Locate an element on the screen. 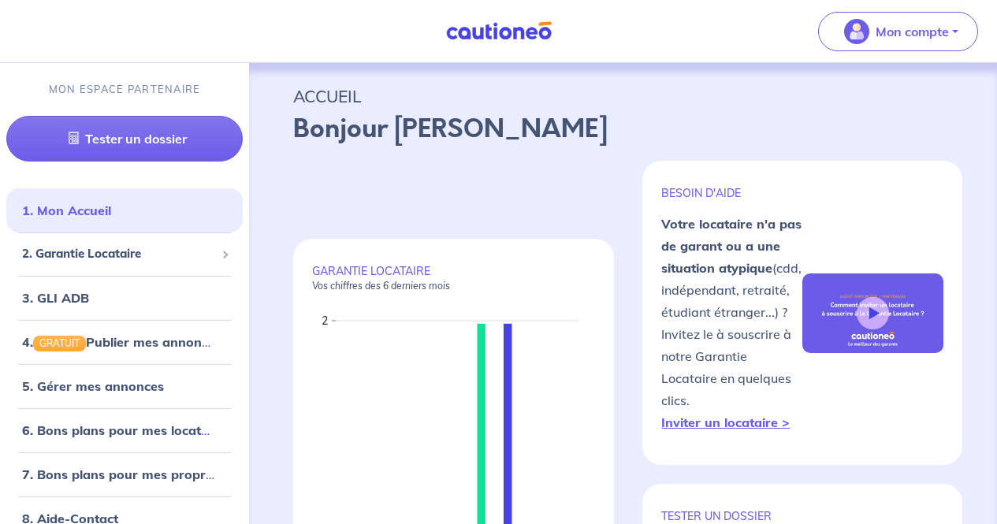  div: 3. GLI ADB is located at coordinates (124, 298).